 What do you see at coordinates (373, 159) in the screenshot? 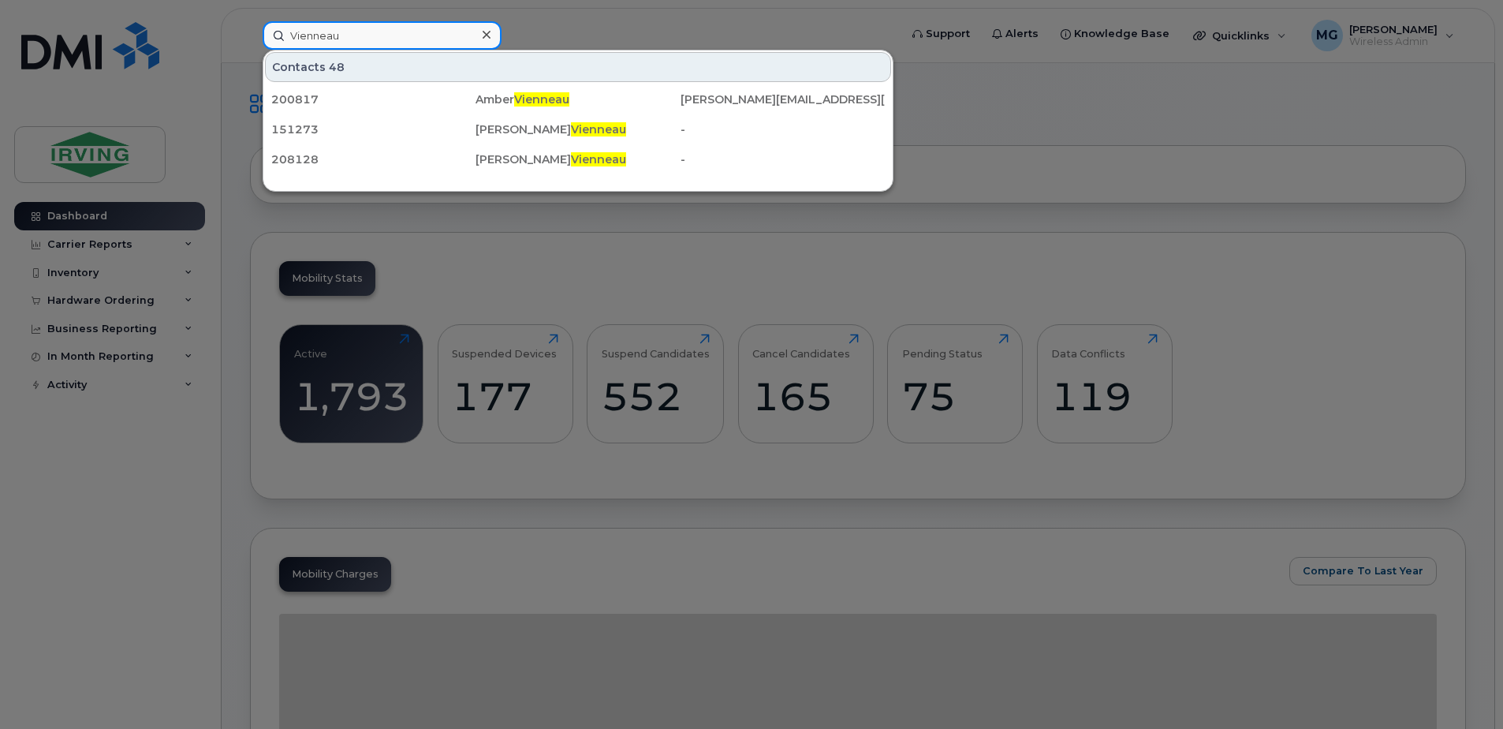
I see `div: 208128` at bounding box center [373, 159].